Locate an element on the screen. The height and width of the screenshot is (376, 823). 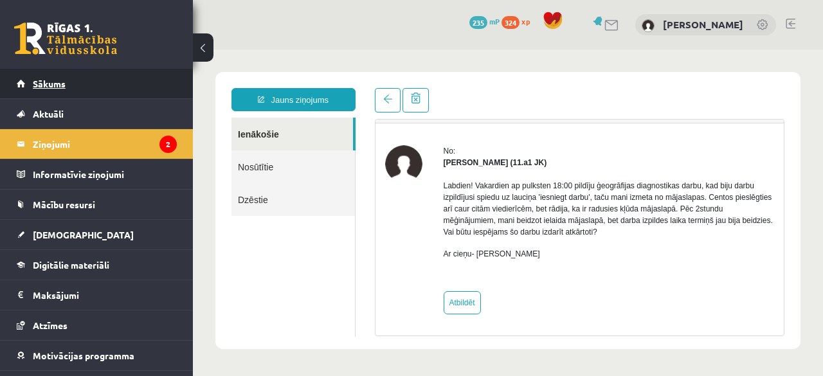
a: Aktuāli is located at coordinates (96, 114).